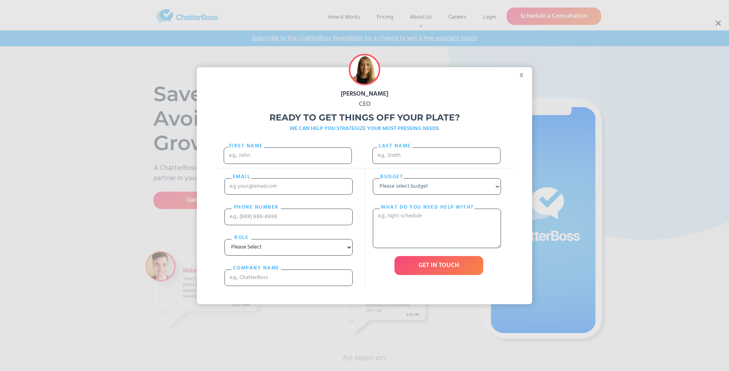 The height and width of the screenshot is (371, 729). I want to click on div: CEO, so click(365, 104).